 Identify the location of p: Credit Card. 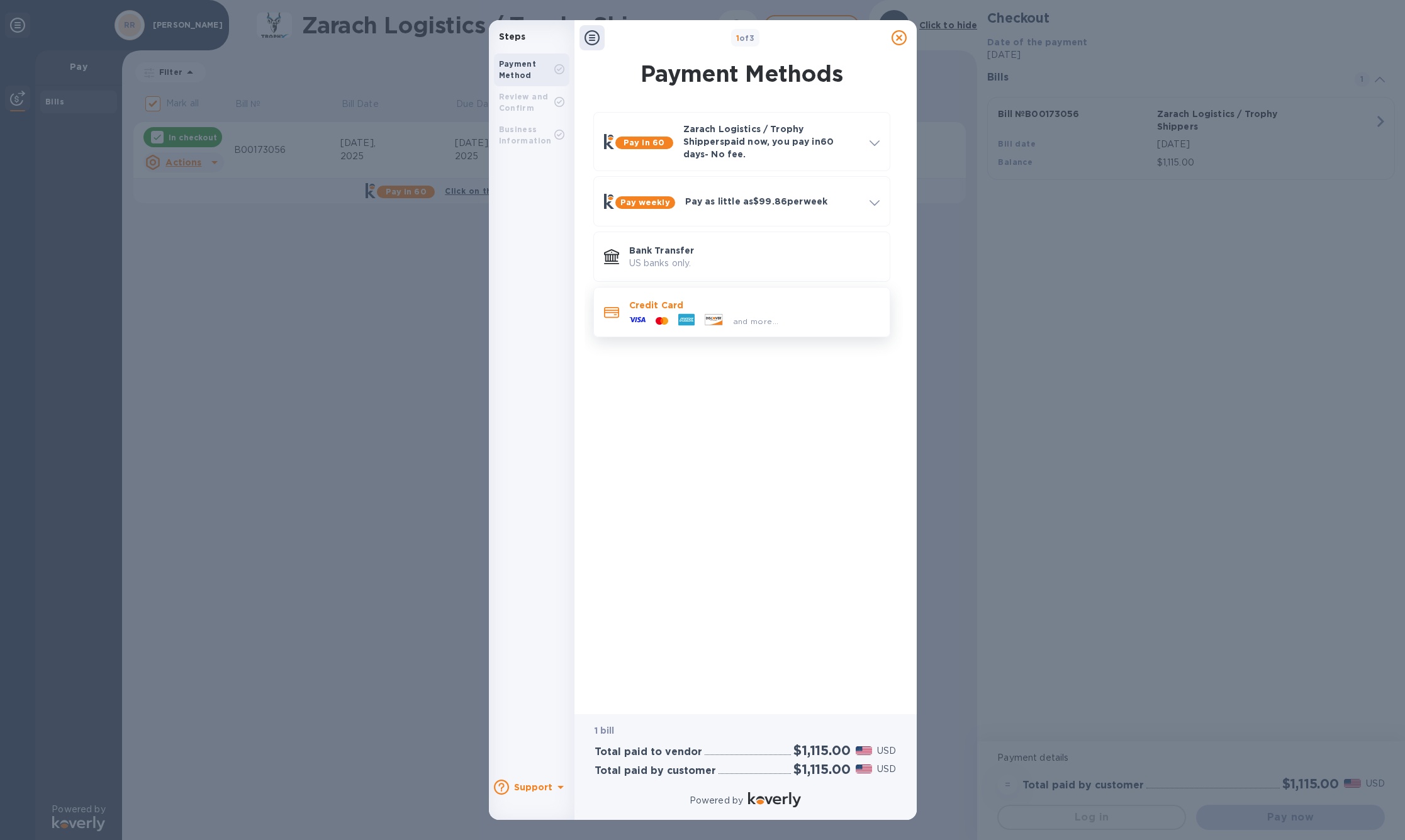
(754, 305).